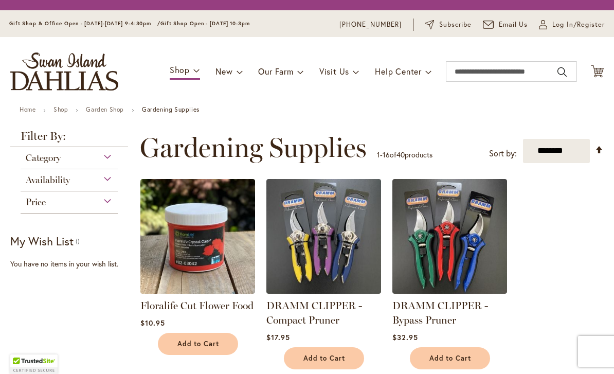 Image resolution: width=614 pixels, height=374 pixels. Describe the element at coordinates (448, 25) in the screenshot. I see `a: Subscribe` at that location.